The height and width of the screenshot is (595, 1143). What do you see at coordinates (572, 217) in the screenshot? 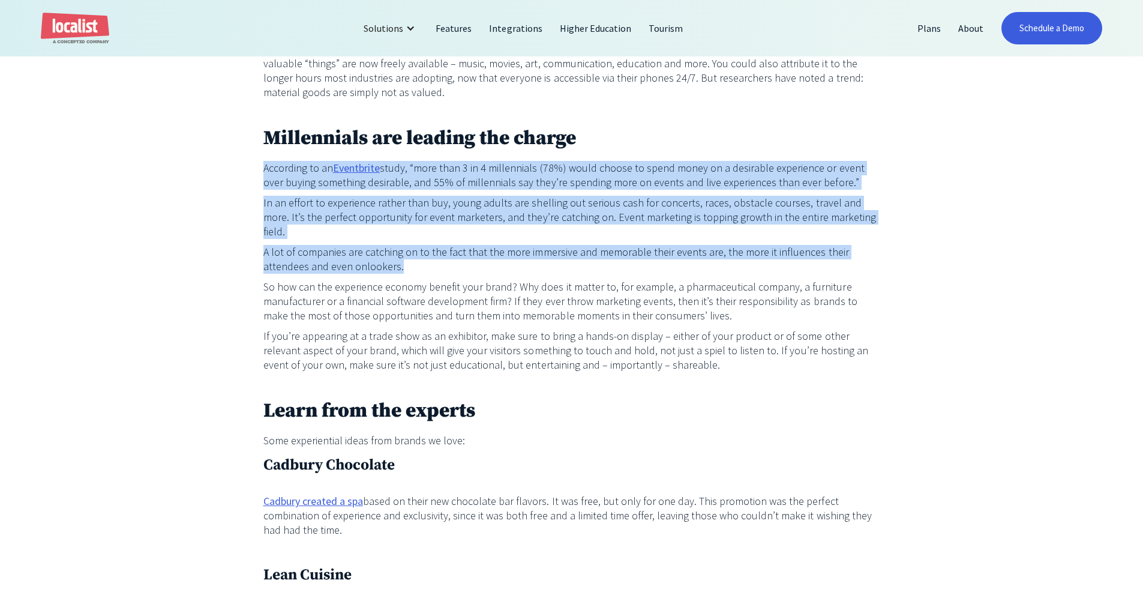
I see `p: In an effort to experience rather than buy, young adults are shelling out serious cash for concer...` at bounding box center [572, 217].